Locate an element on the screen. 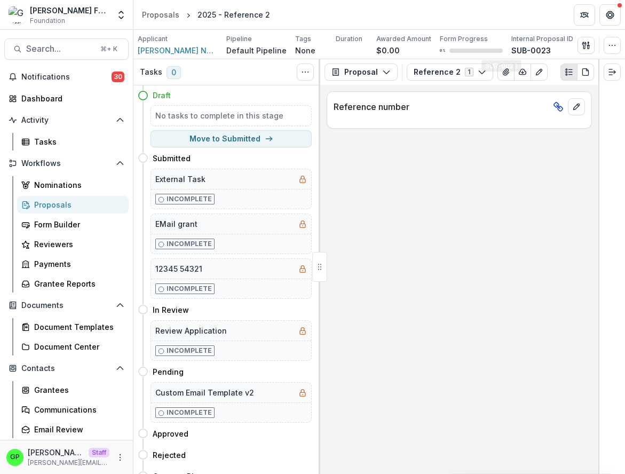 The height and width of the screenshot is (474, 625). p: None is located at coordinates (305, 50).